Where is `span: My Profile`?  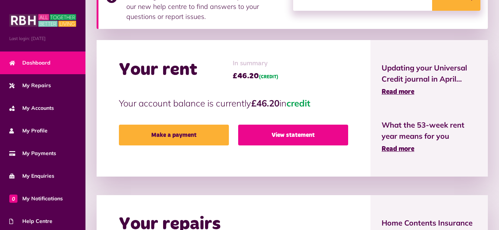 span: My Profile is located at coordinates (28, 131).